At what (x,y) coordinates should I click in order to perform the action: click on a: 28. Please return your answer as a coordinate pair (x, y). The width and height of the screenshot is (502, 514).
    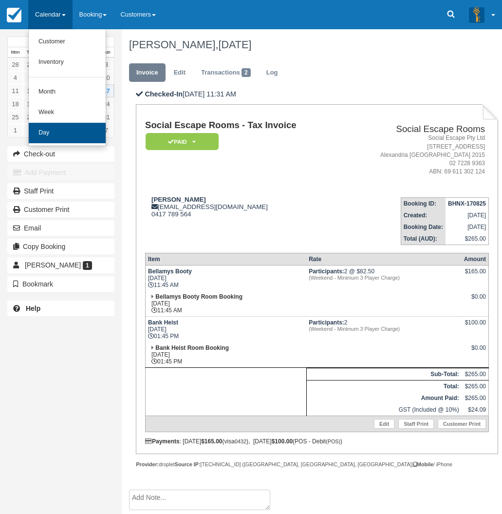
    Looking at the image, I should click on (15, 64).